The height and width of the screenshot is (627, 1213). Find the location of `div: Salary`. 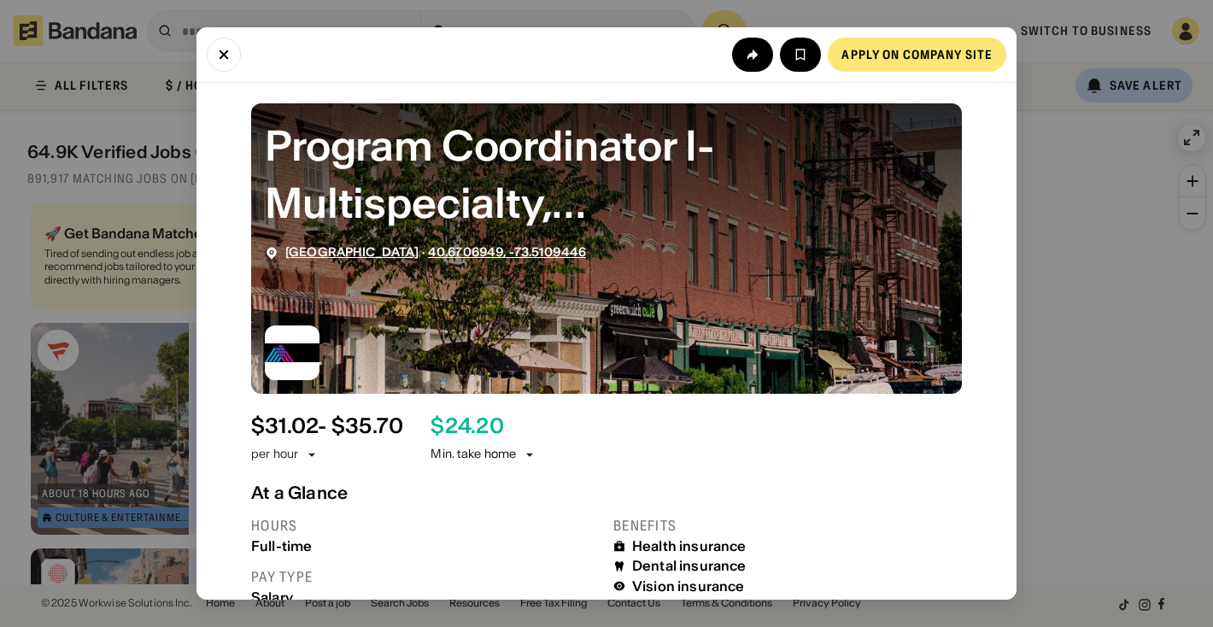

div: Salary is located at coordinates (425, 597).